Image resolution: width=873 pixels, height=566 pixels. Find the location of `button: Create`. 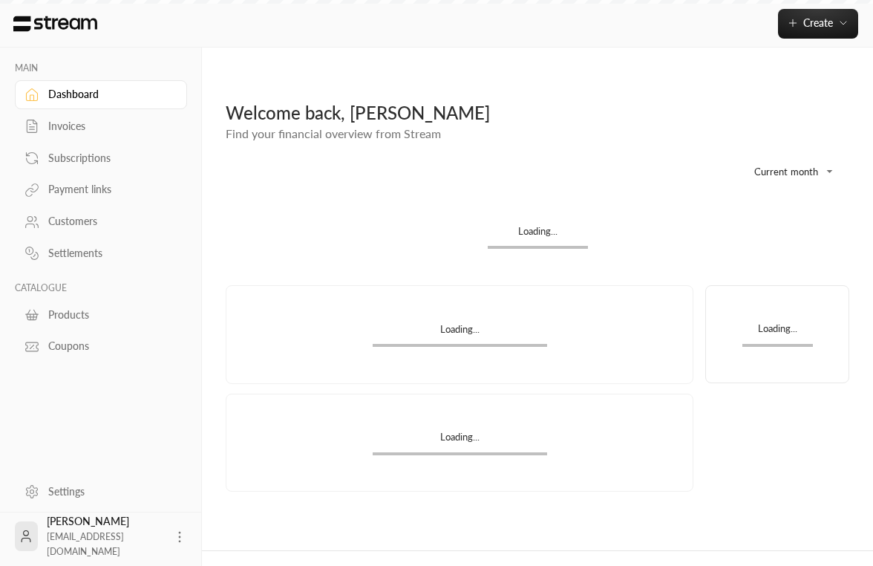

button: Create is located at coordinates (819, 24).